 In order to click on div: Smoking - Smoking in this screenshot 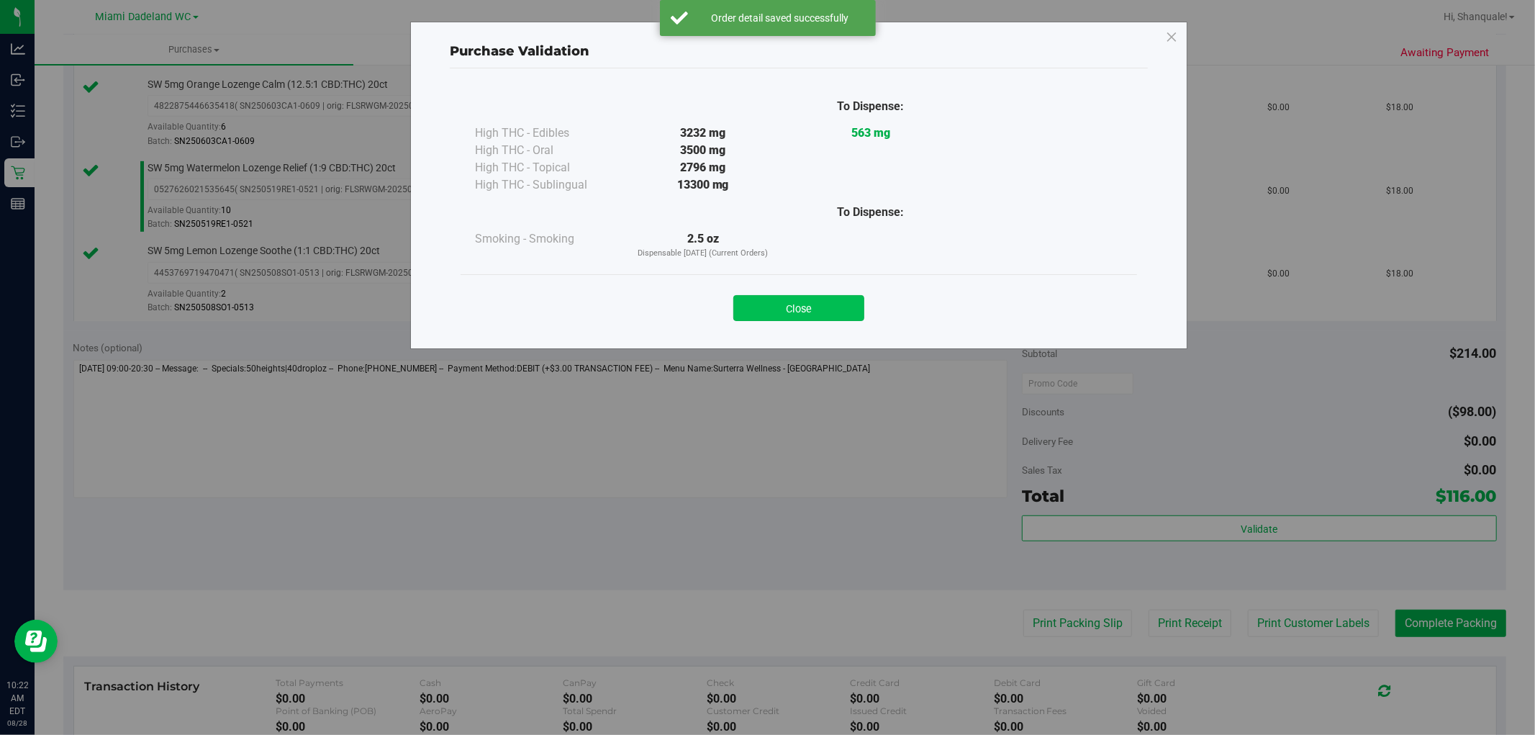, I will do `click(547, 239)`.